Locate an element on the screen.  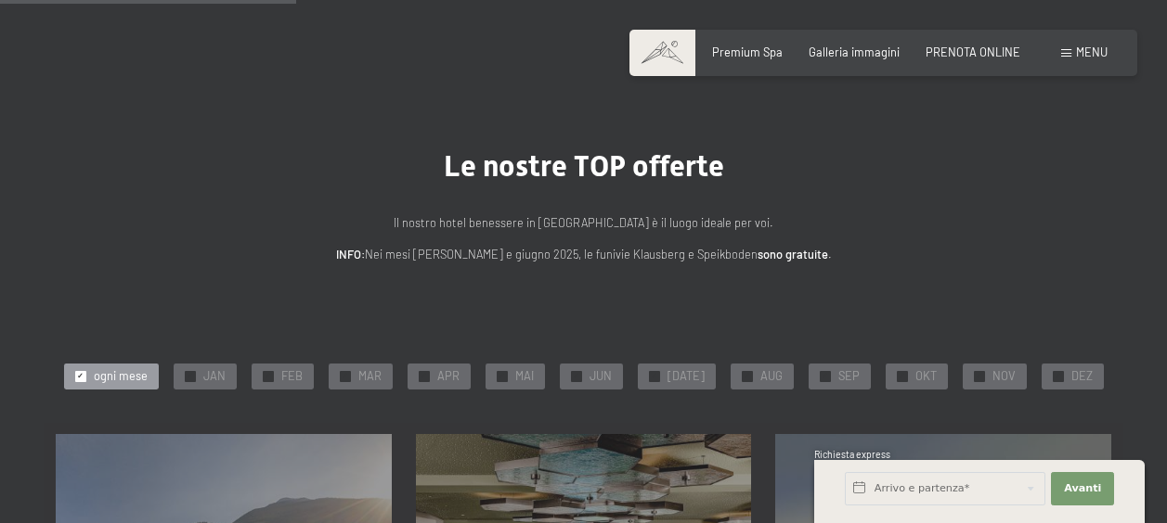
strong: sono gratuite is located at coordinates (793, 254).